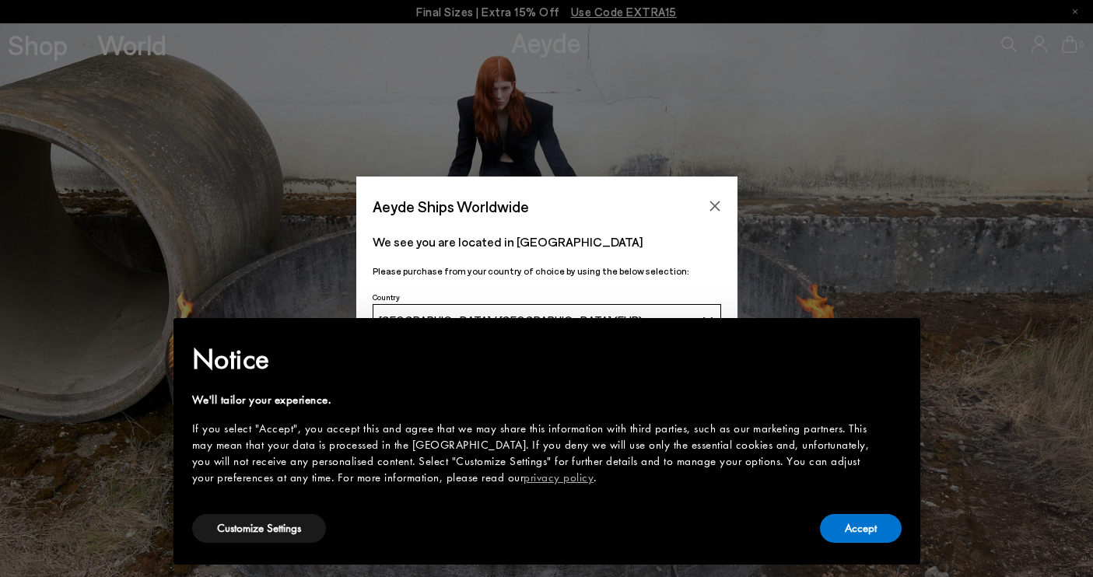 The image size is (1093, 577). Describe the element at coordinates (547, 271) in the screenshot. I see `p: Please purchase from your country of choice by using the below selection:` at that location.